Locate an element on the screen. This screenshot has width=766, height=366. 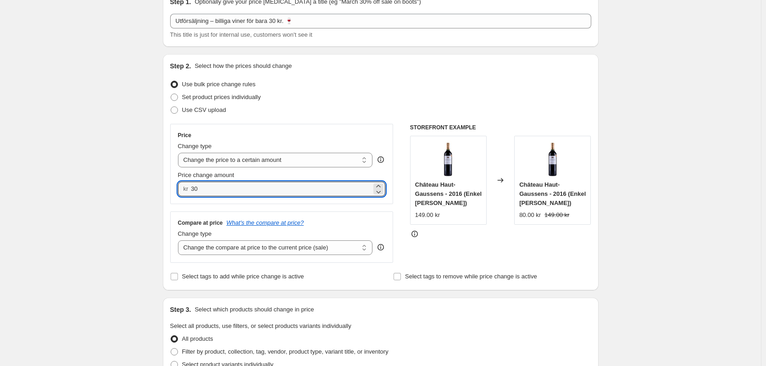
input: 80.00 is located at coordinates (281, 189).